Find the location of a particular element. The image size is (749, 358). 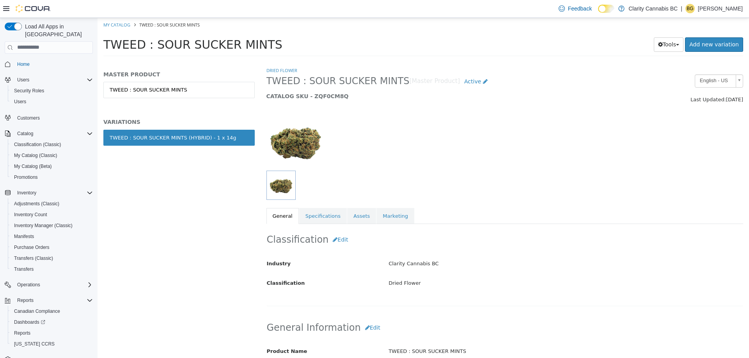

h5: VARIATIONS is located at coordinates (81, 104).